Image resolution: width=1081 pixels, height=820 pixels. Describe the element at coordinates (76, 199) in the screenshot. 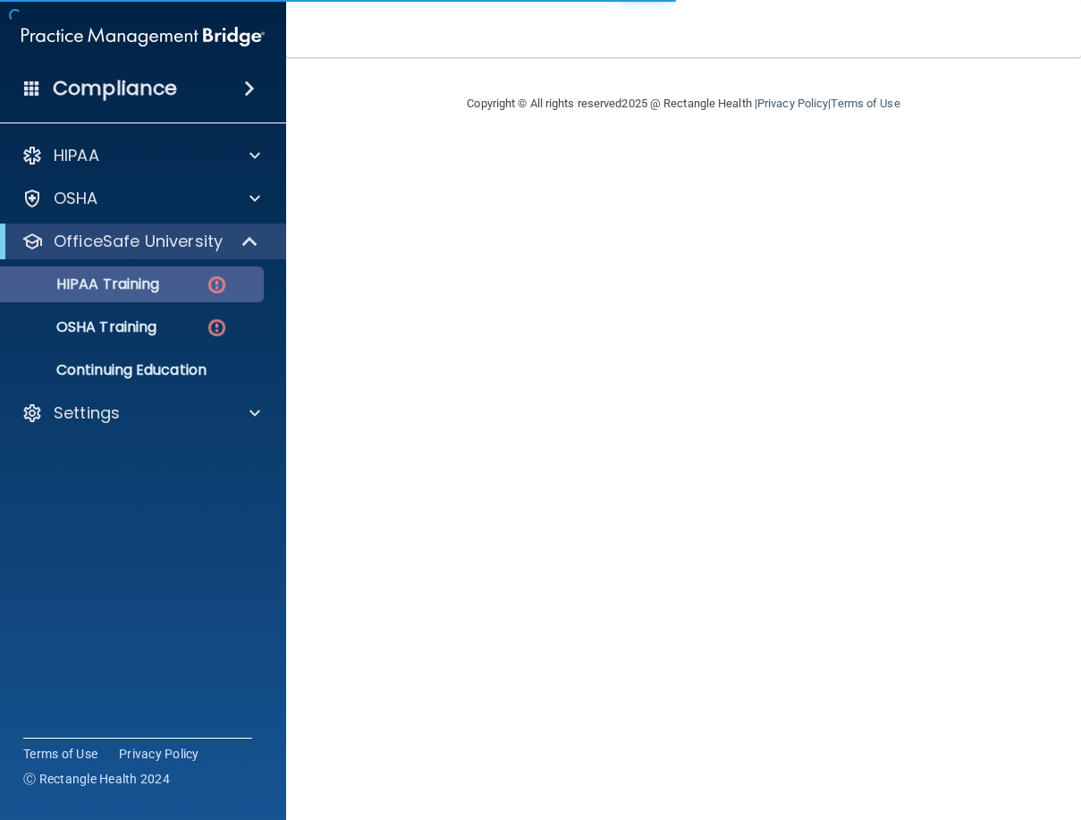

I see `p: OSHA` at that location.